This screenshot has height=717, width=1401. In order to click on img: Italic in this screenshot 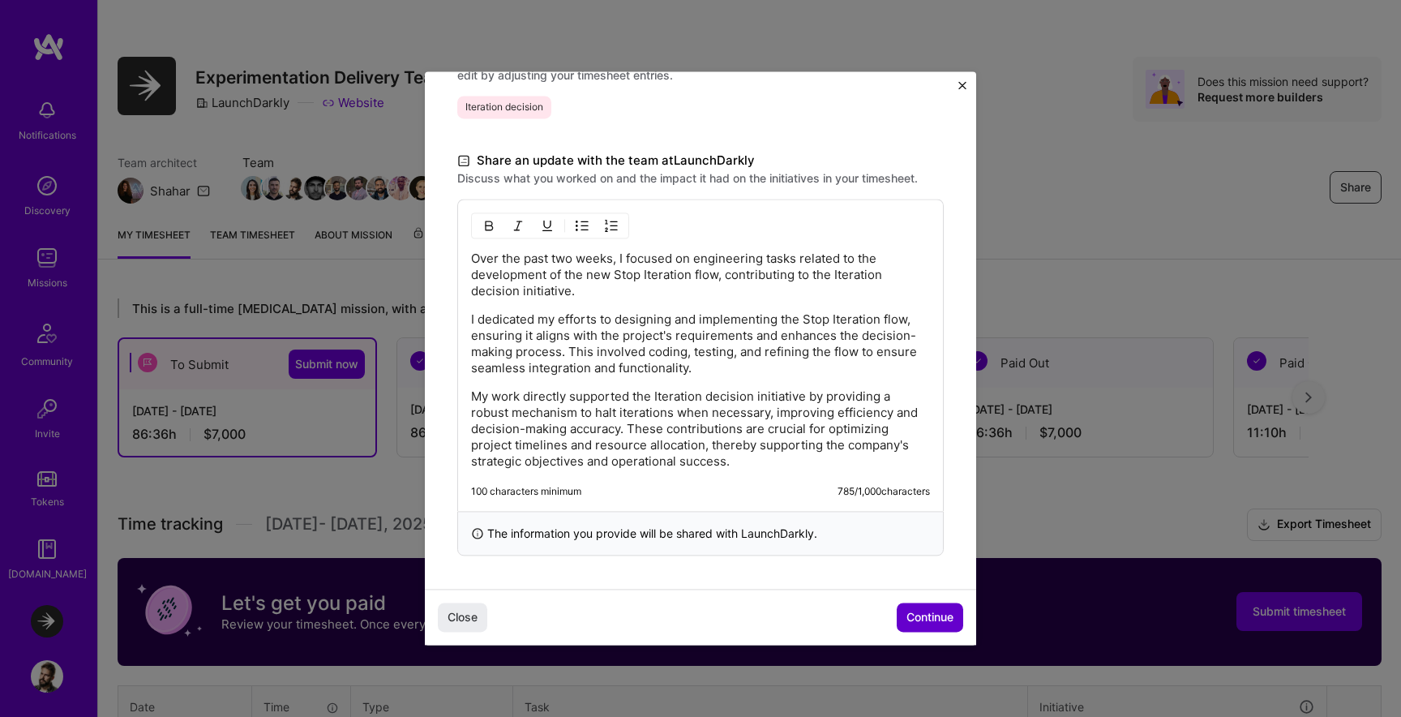, I will do `click(518, 225)`.